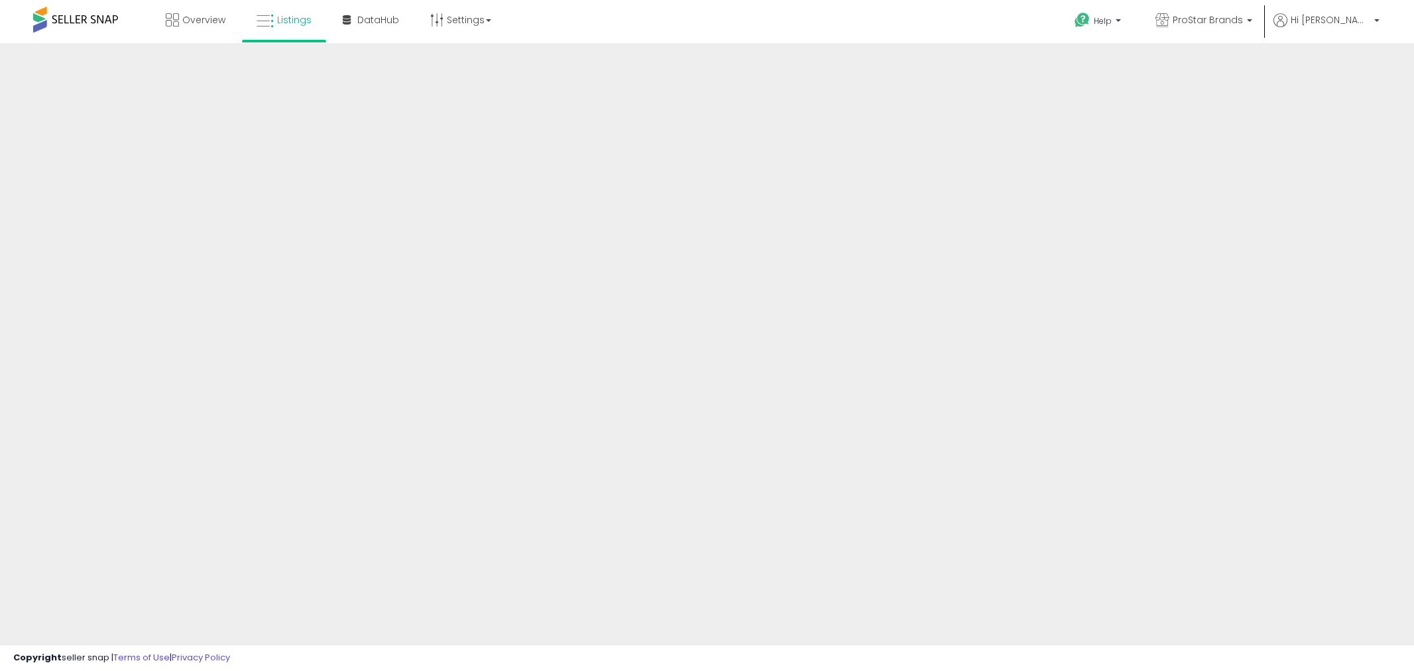  Describe the element at coordinates (1082, 20) in the screenshot. I see `i: Get Help` at that location.